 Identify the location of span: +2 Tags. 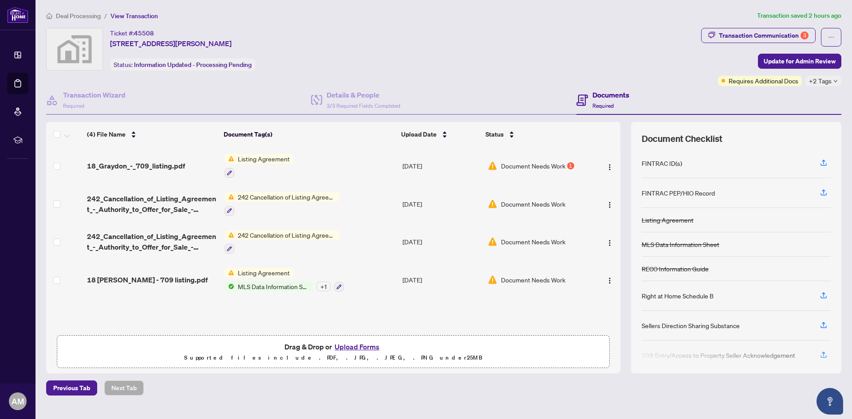
(820, 81).